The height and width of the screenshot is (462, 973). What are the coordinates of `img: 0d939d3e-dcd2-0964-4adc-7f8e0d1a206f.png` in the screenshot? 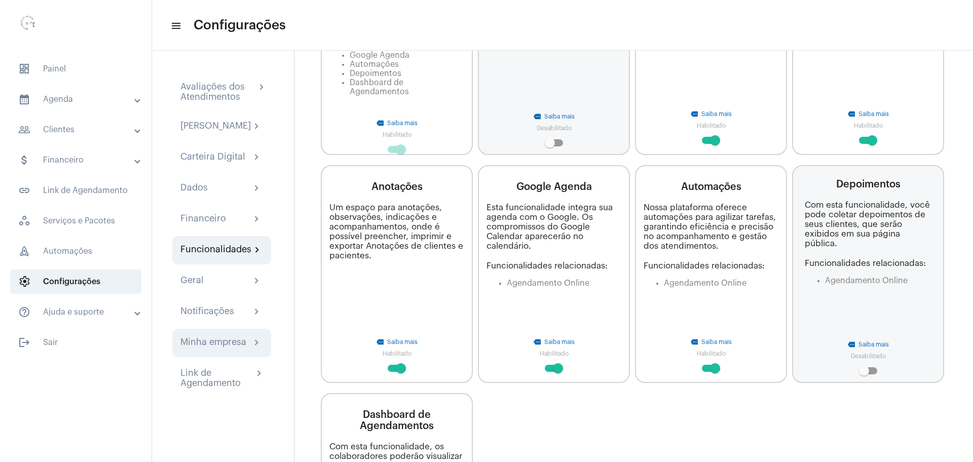 It's located at (28, 25).